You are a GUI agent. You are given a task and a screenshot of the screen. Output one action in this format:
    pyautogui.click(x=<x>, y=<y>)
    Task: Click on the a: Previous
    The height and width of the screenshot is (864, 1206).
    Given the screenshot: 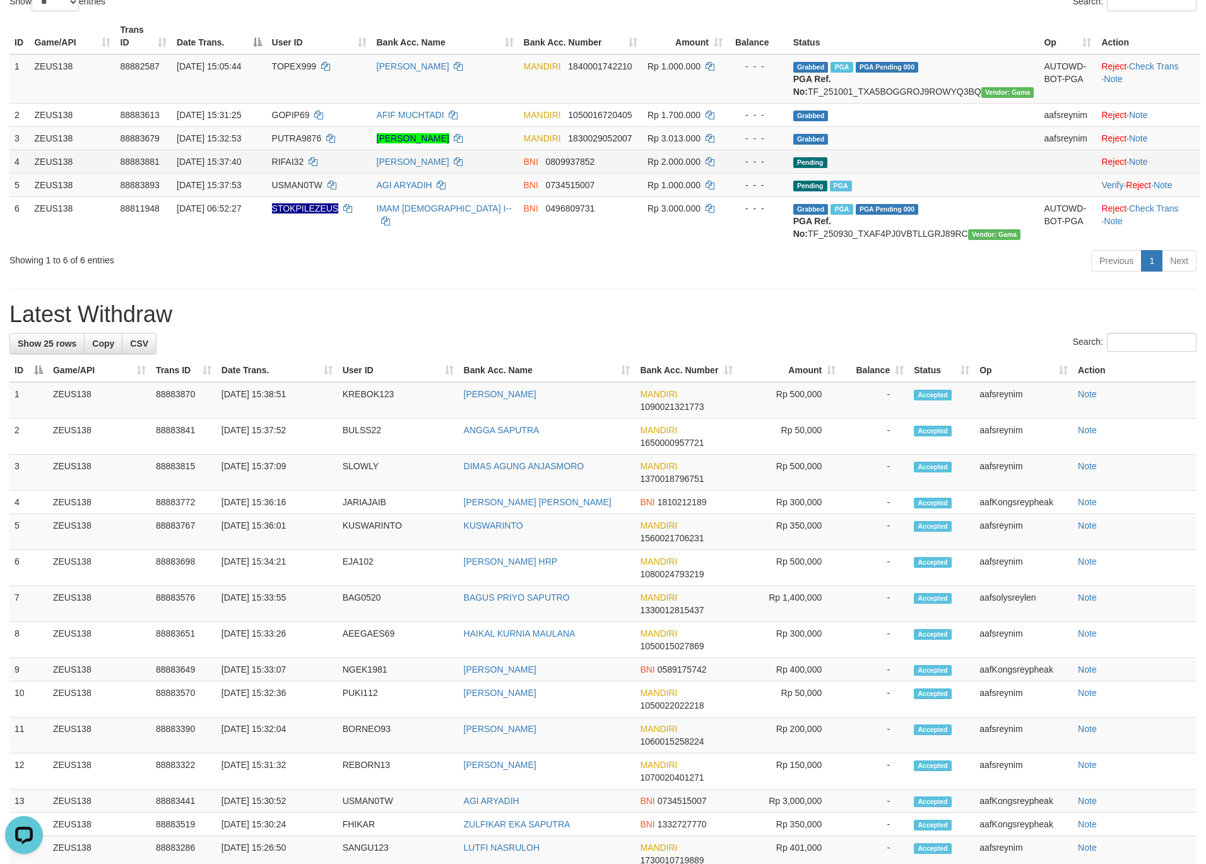 What is the action you would take?
    pyautogui.click(x=1117, y=261)
    